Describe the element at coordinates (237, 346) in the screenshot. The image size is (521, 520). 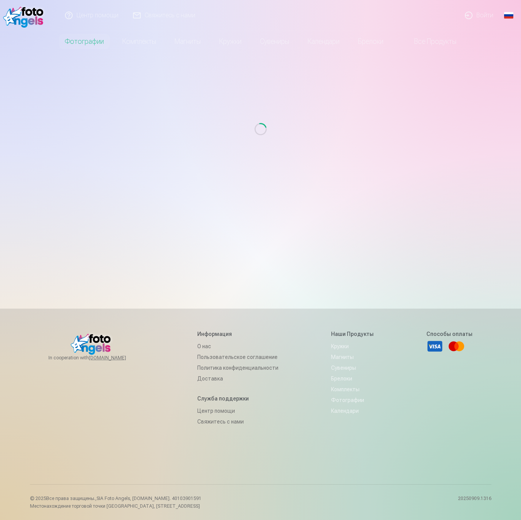
I see `a: О нас` at that location.